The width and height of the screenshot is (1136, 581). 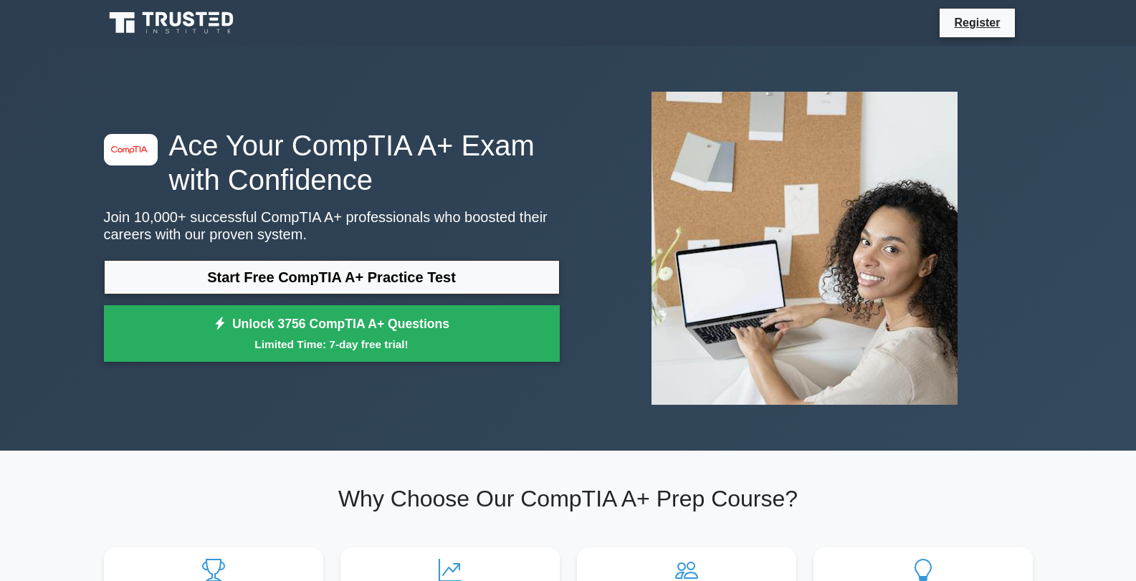 I want to click on p: Join 10,000+ successful CompTIA A+ professionals who boosted their careers with our proven system., so click(x=332, y=226).